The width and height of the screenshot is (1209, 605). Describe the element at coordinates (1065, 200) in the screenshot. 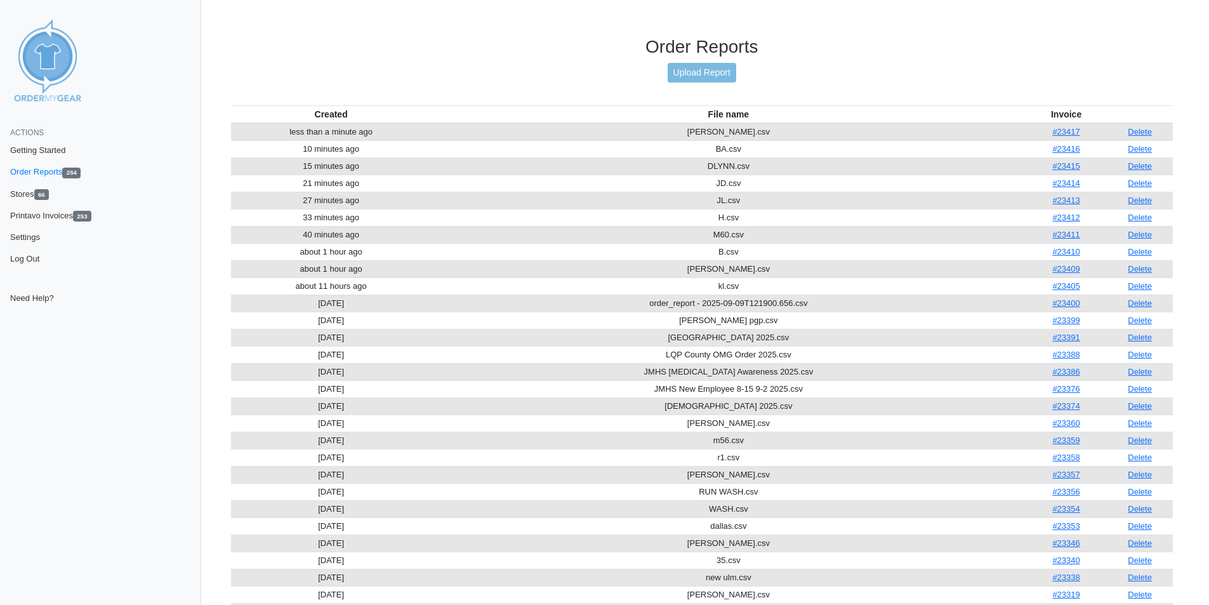

I see `a: #23413` at that location.